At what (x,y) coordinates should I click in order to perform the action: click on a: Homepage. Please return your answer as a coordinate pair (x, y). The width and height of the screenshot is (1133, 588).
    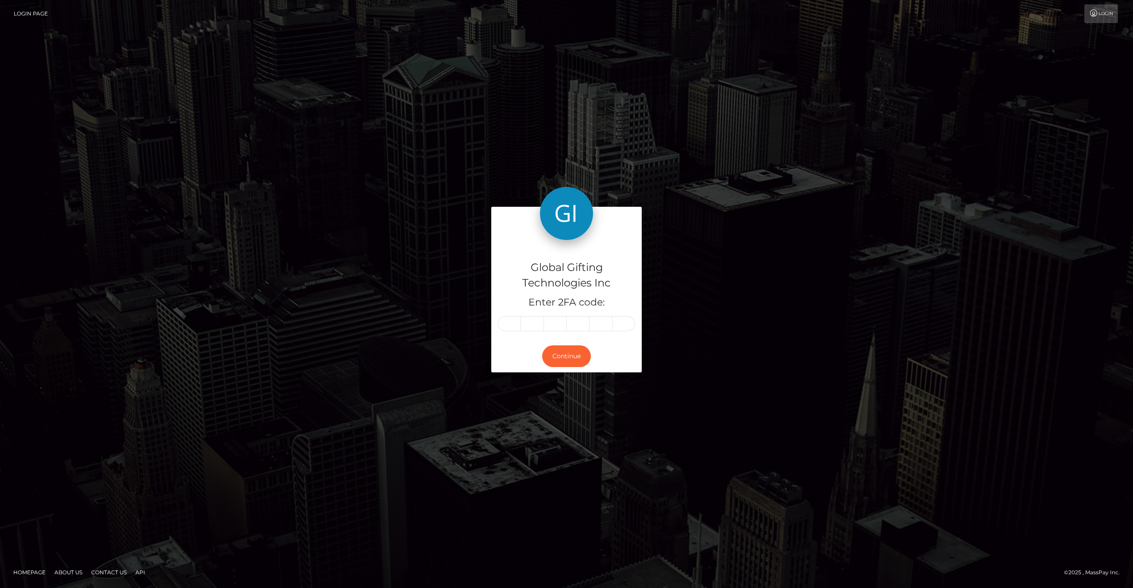
    Looking at the image, I should click on (29, 572).